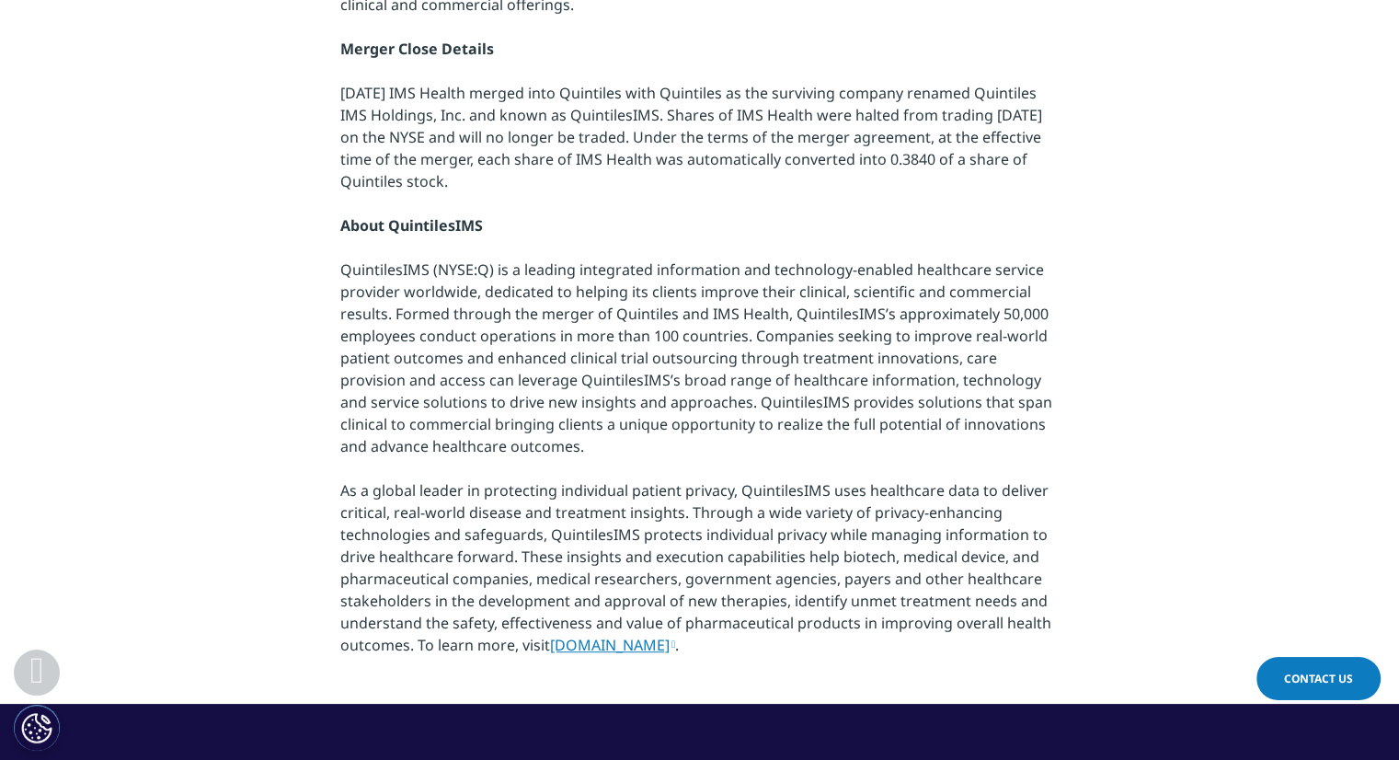 The height and width of the screenshot is (760, 1399). Describe the element at coordinates (1319, 678) in the screenshot. I see `span: Contact Us` at that location.